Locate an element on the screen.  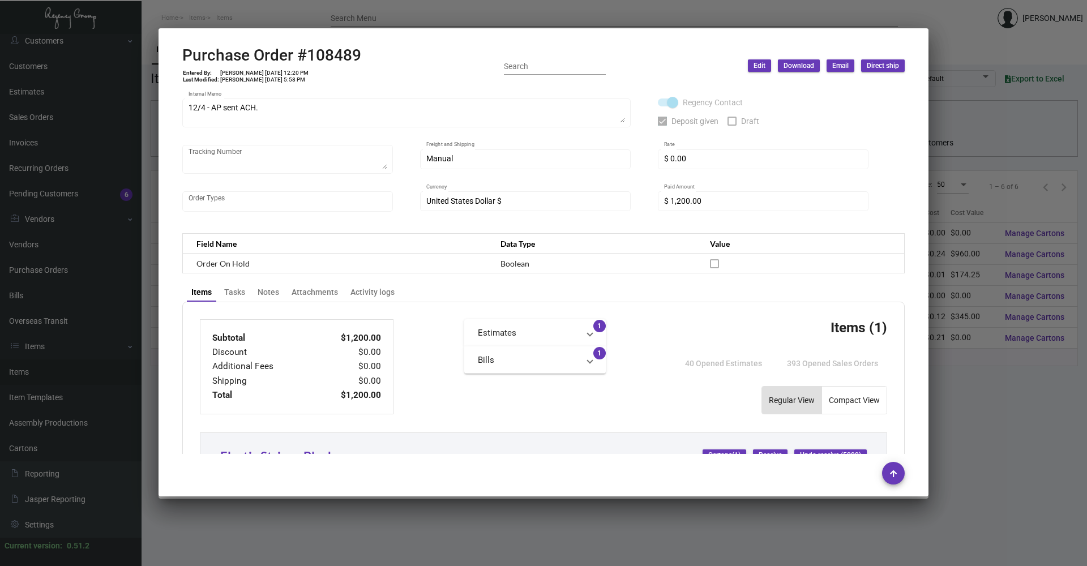
span: 393 Opened Sales Orders is located at coordinates (832, 363).